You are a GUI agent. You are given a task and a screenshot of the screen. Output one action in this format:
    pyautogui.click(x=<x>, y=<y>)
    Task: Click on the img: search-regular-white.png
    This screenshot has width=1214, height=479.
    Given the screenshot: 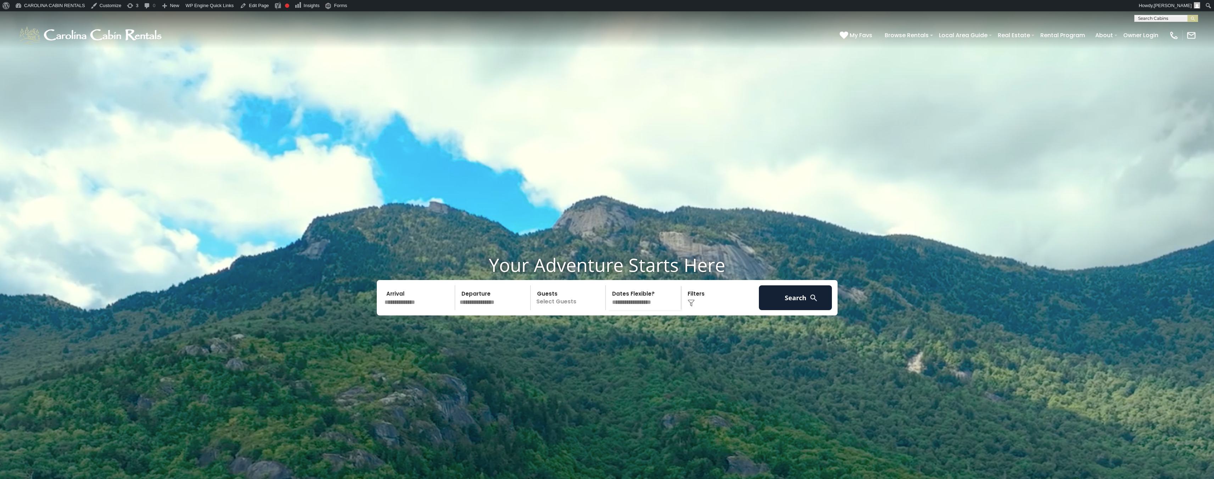 What is the action you would take?
    pyautogui.click(x=813, y=298)
    